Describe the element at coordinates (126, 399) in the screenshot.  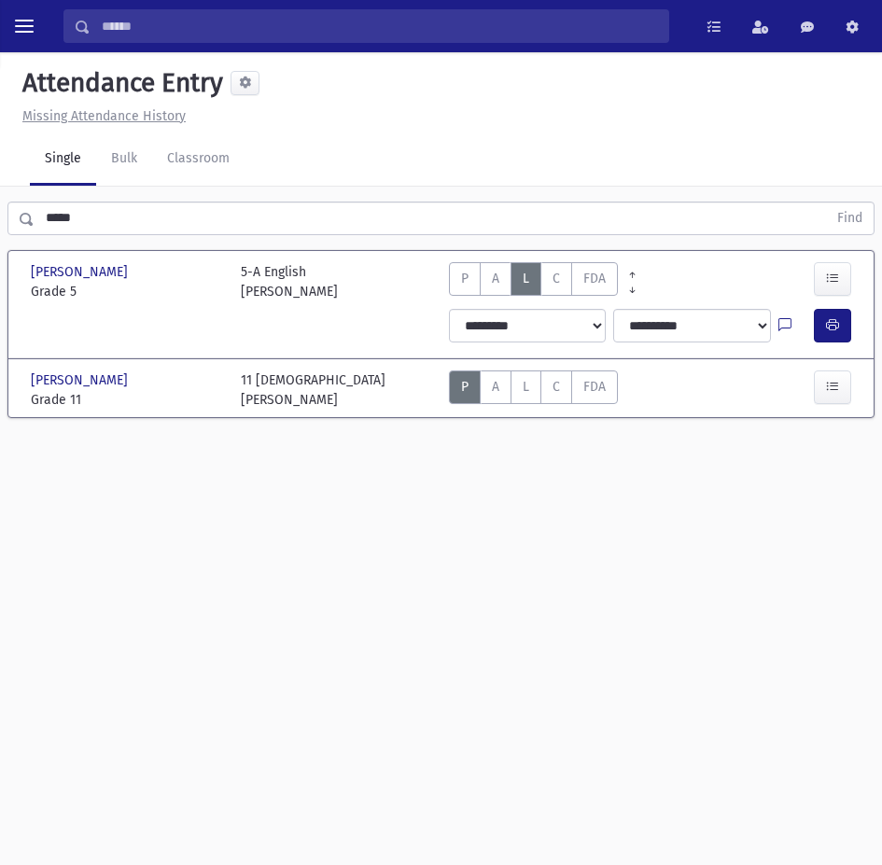
I see `span: Grade 11` at that location.